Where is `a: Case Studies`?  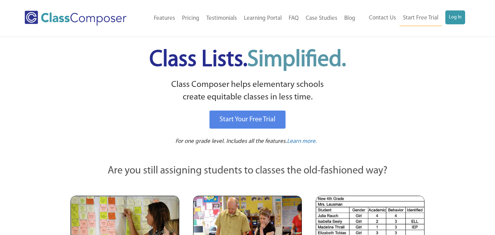
a: Case Studies is located at coordinates (321, 18).